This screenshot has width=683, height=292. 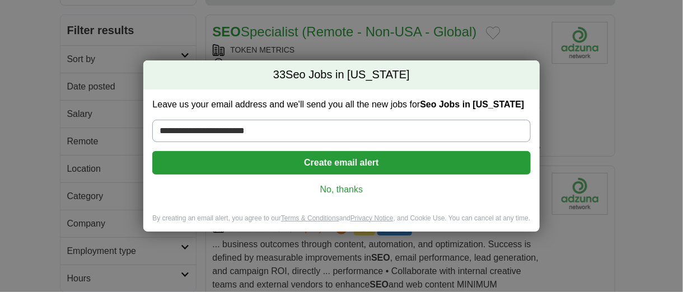 What do you see at coordinates (341, 223) in the screenshot?
I see `div: By creating an email alert, you agree to our and , and Cookie Use. You can cancel at any time.` at bounding box center [341, 223].